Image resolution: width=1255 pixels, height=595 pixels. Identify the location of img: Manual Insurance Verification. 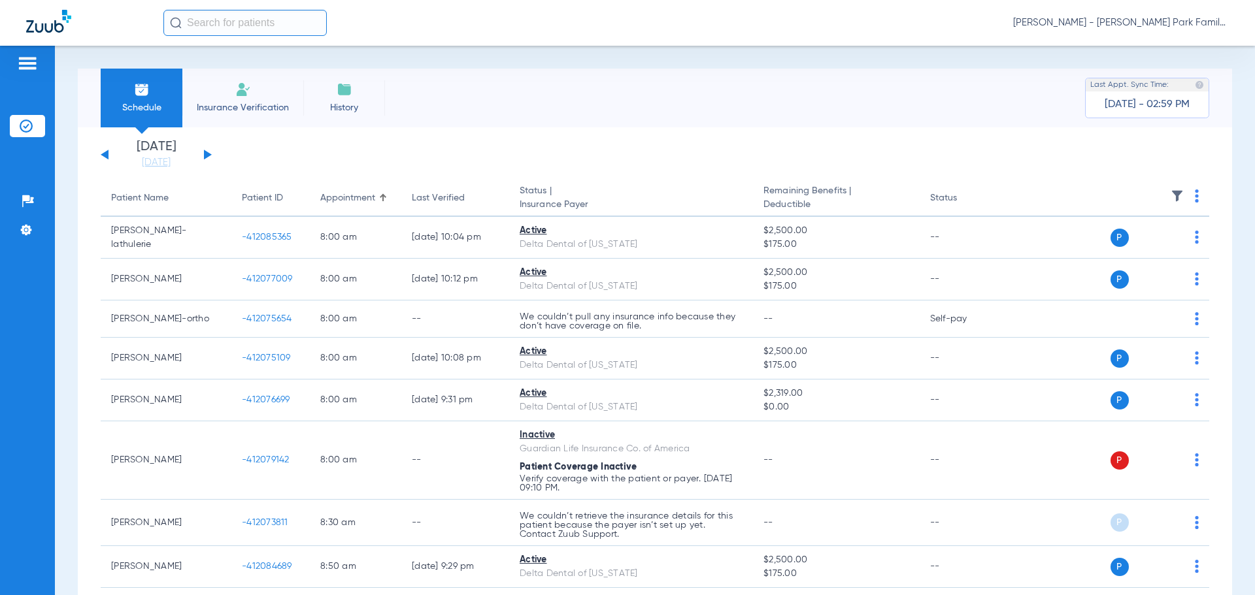
(243, 90).